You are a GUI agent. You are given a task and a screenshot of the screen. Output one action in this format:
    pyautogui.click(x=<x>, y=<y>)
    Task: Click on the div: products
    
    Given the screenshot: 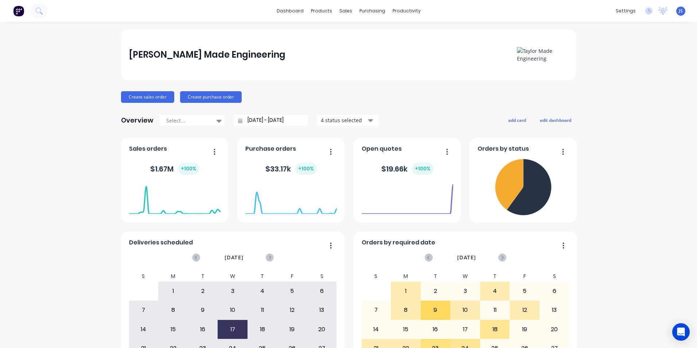 What is the action you would take?
    pyautogui.click(x=321, y=11)
    